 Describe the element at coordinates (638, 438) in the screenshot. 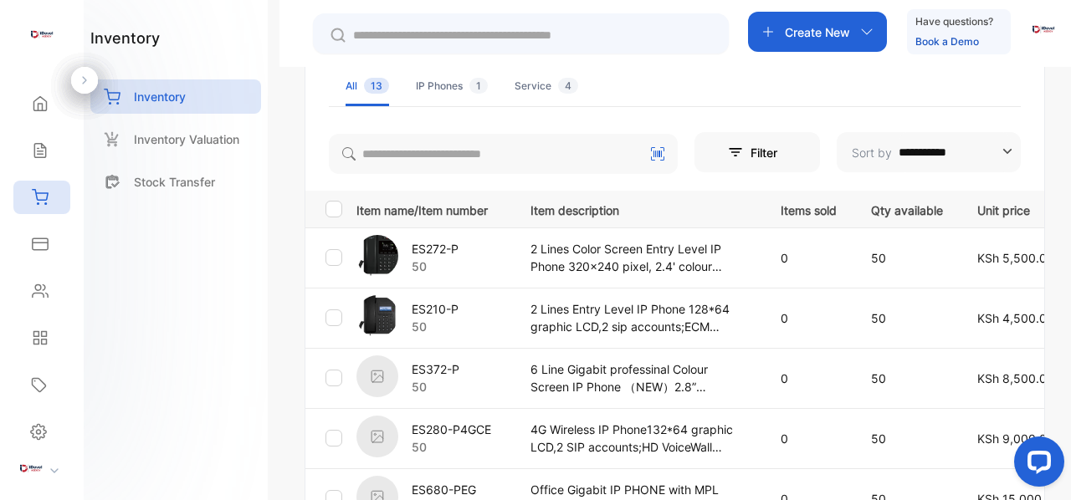

I see `p: 4G Wireless IP Phone132*64 graphic LCD,2 SIP accounts;HD VoiceWall Mountable.XML/LDAP,headset,2xR...` at that location.